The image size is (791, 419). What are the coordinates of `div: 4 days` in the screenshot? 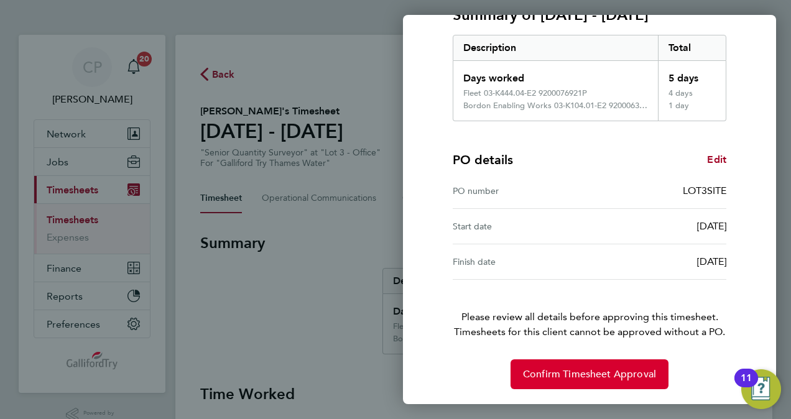 It's located at (692, 94).